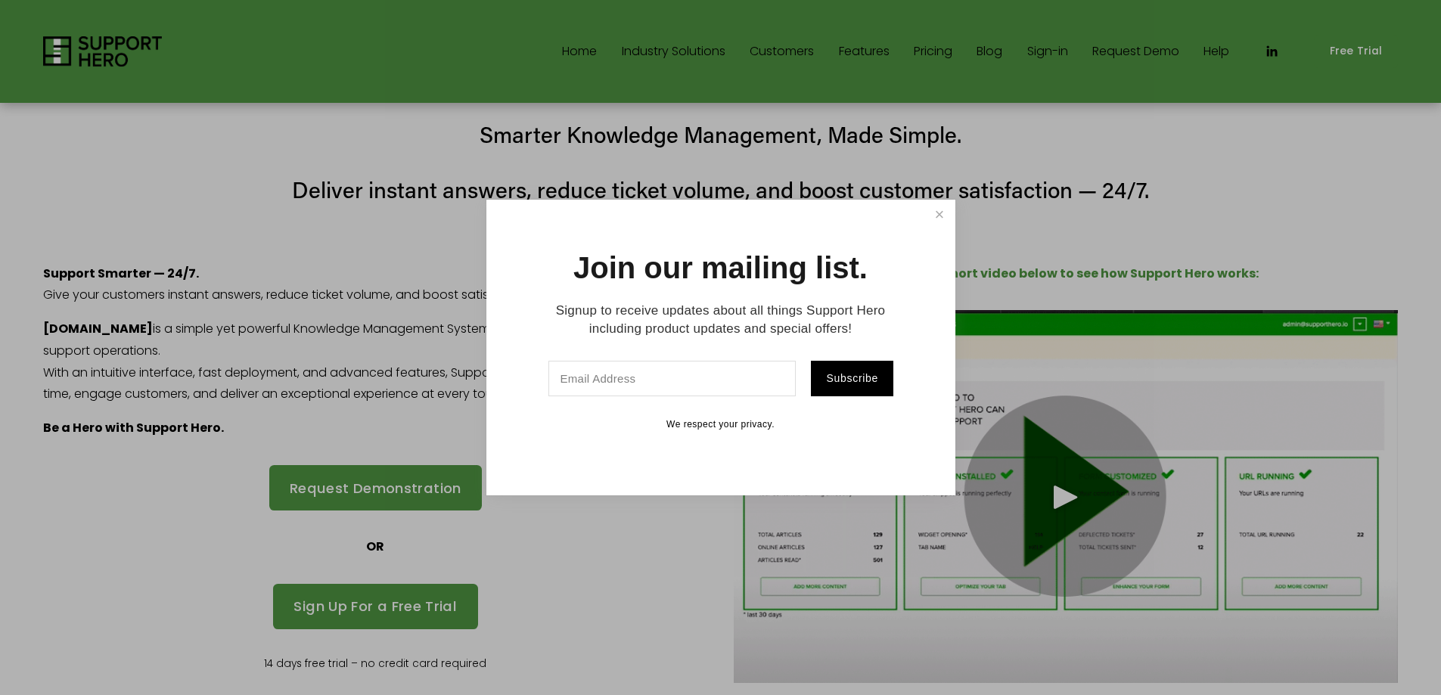 The width and height of the screenshot is (1441, 695). Describe the element at coordinates (939, 215) in the screenshot. I see `a: Close` at that location.